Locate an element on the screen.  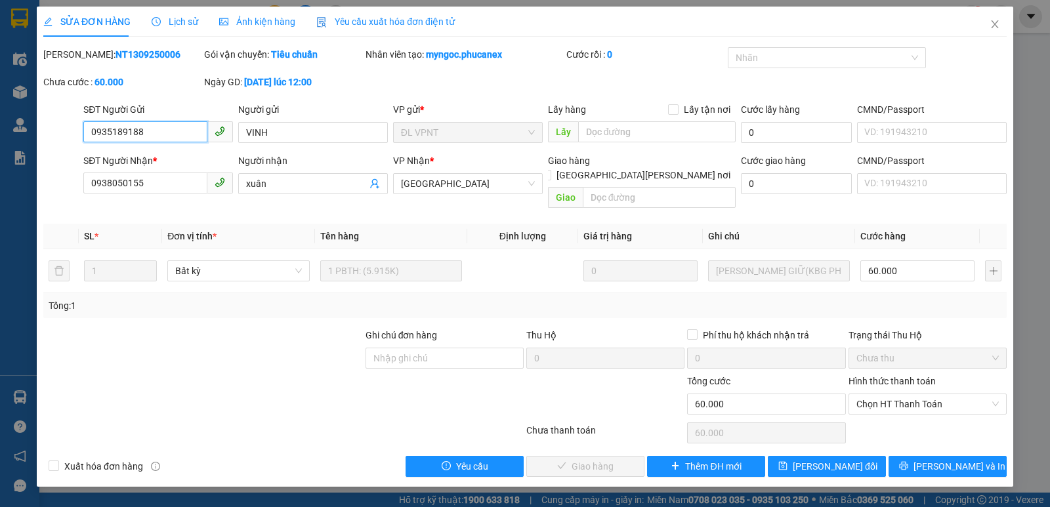
input: VD: Bàn, Ghế is located at coordinates (391, 271).